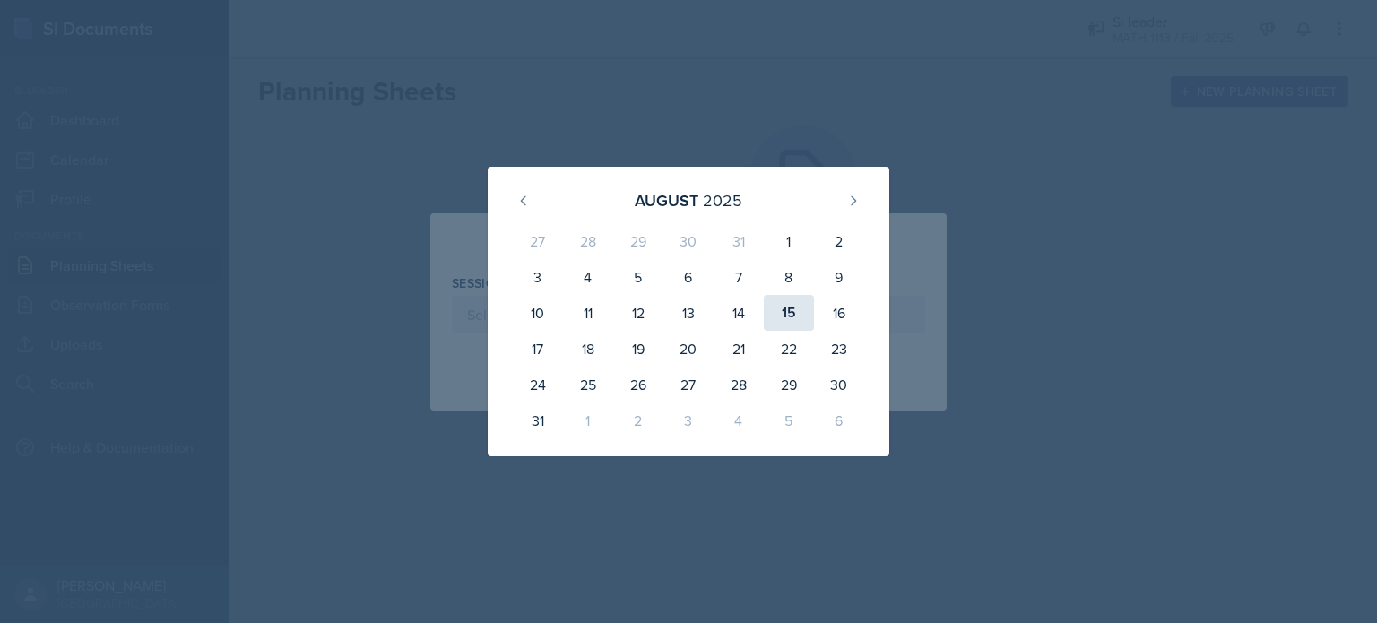  I want to click on div: 16, so click(839, 313).